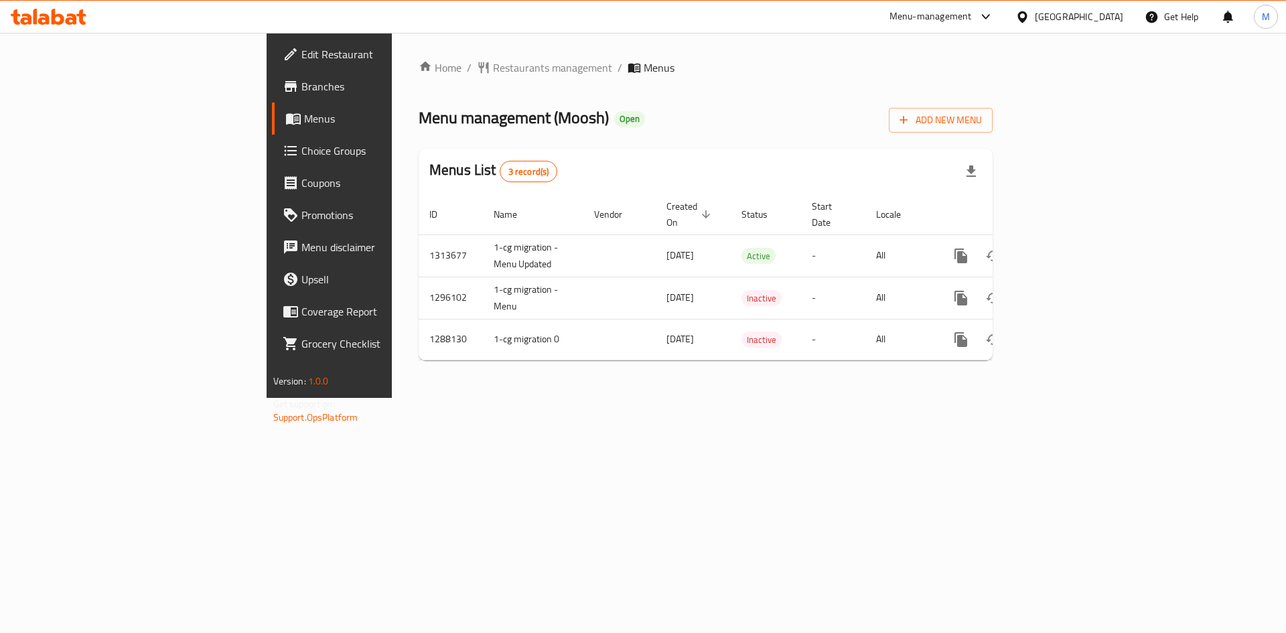 This screenshot has height=633, width=1286. I want to click on div: Total records count, so click(528, 171).